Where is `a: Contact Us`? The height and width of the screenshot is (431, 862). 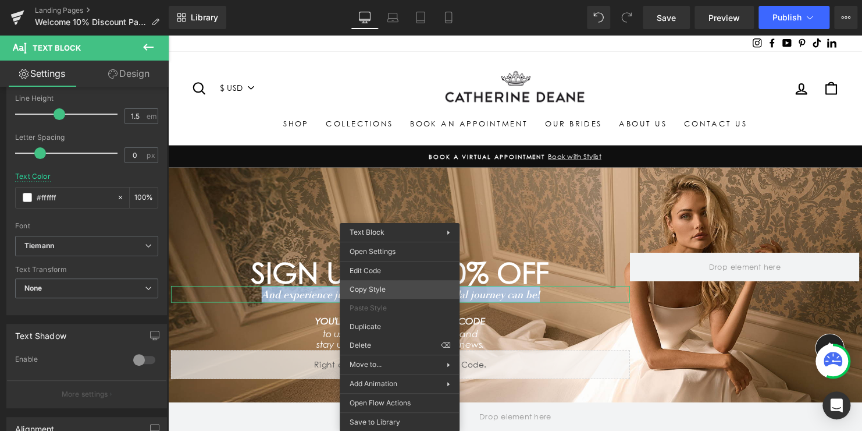
a: Contact Us is located at coordinates (555, 90).